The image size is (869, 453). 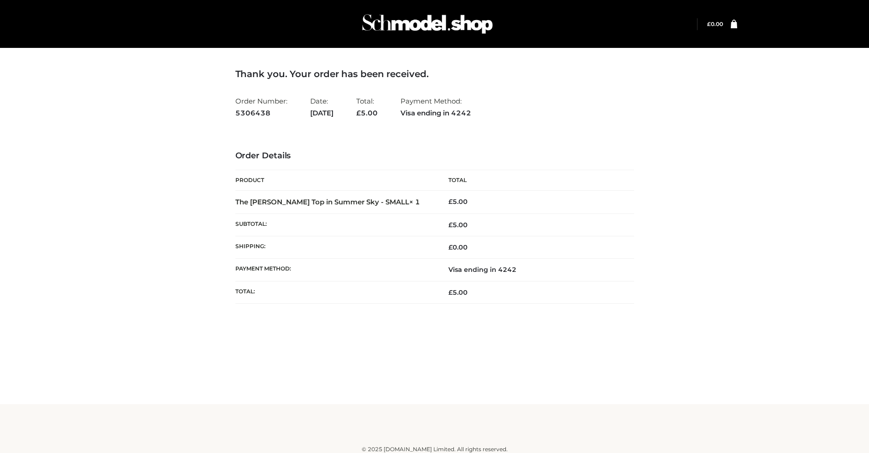 I want to click on strong: × 1, so click(x=415, y=202).